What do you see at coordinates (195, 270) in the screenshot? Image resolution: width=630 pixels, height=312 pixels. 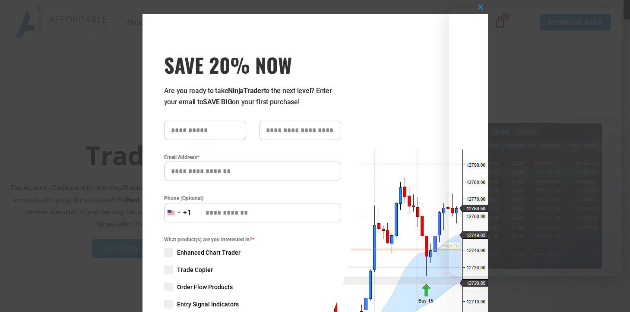 I see `span: Trade Copier` at bounding box center [195, 270].